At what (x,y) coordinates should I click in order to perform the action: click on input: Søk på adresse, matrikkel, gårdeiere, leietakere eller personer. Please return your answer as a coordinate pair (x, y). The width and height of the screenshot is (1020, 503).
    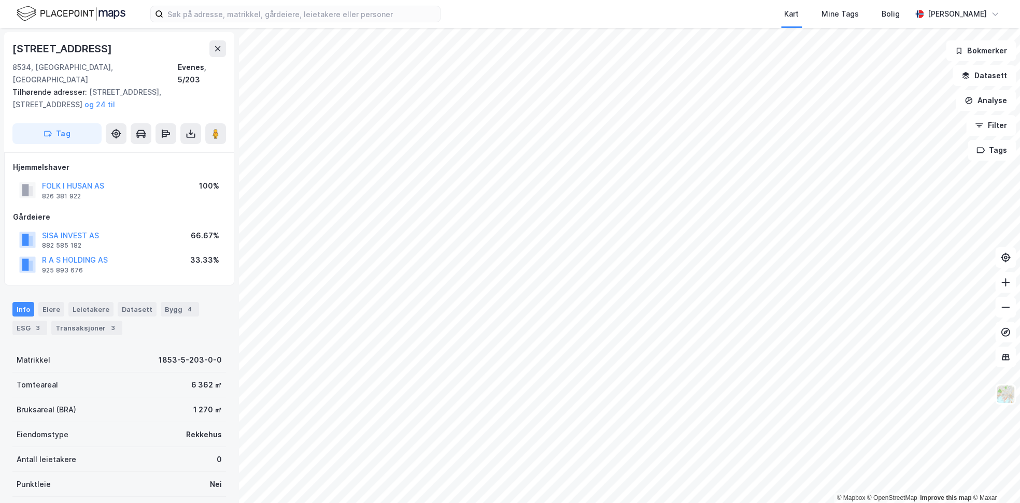
    Looking at the image, I should click on (302, 14).